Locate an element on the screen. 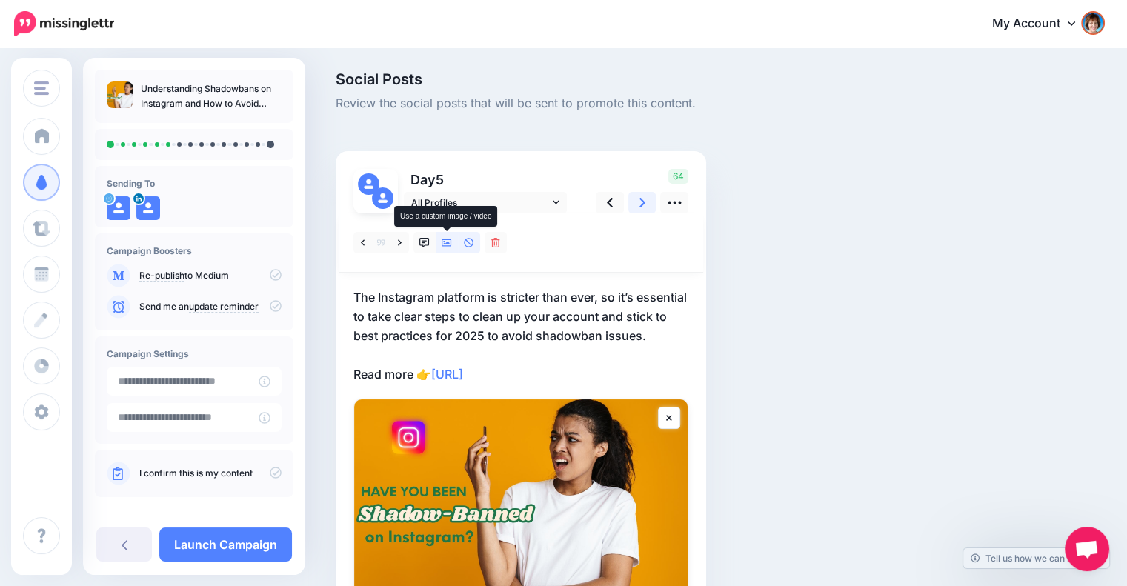  p: Understanding Shadowbans on Instagram and How to Avoid Them is located at coordinates (211, 96).